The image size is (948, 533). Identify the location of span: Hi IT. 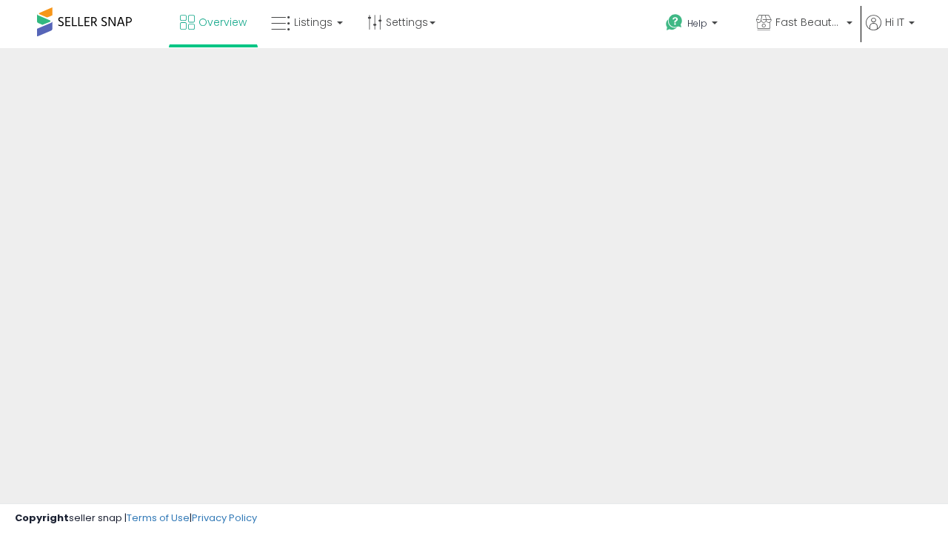
(895, 22).